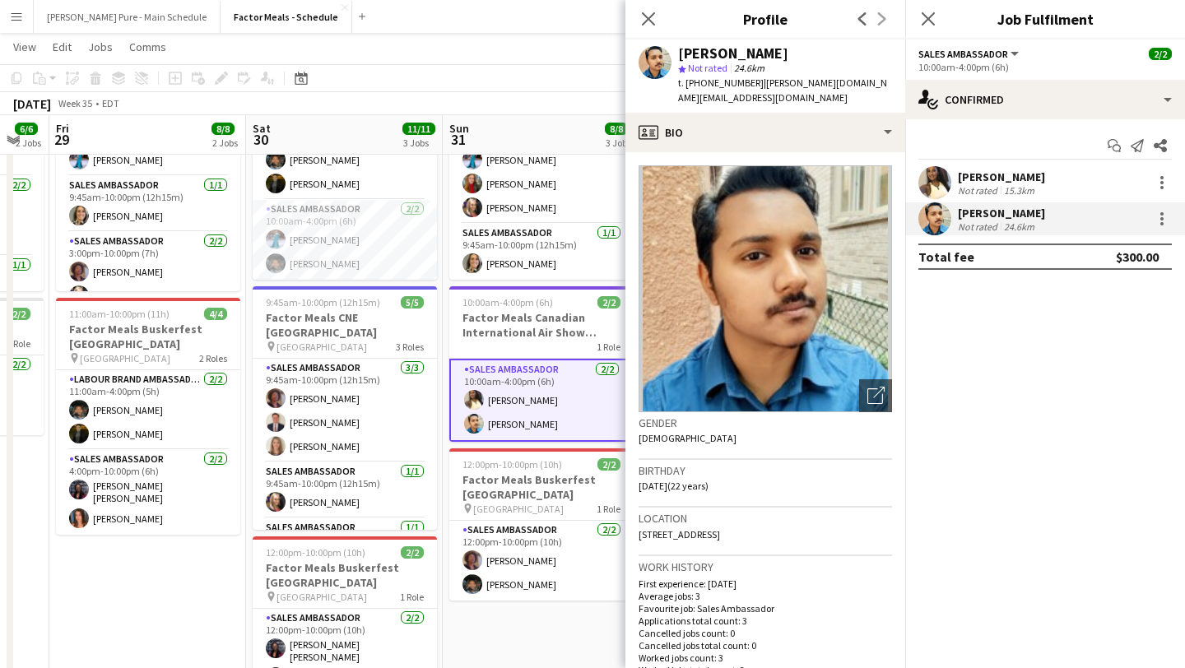 The height and width of the screenshot is (668, 1185). Describe the element at coordinates (947, 257) in the screenshot. I see `div: Total fee` at that location.